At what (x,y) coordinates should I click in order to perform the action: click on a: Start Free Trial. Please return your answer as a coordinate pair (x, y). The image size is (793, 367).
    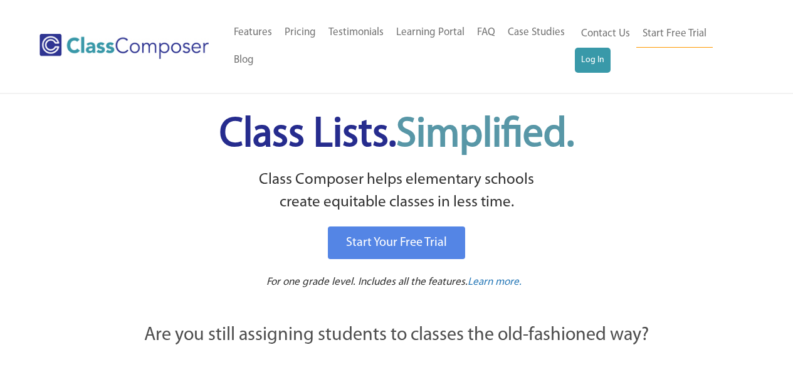
    Looking at the image, I should click on (675, 34).